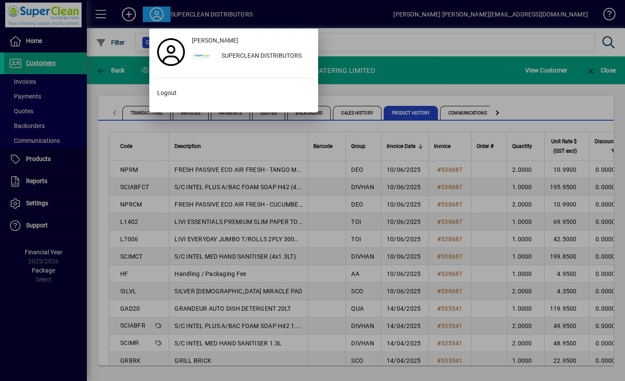 The width and height of the screenshot is (625, 381). What do you see at coordinates (264, 56) in the screenshot?
I see `div: SUPERCLEAN DISTRIBUTORS` at bounding box center [264, 56].